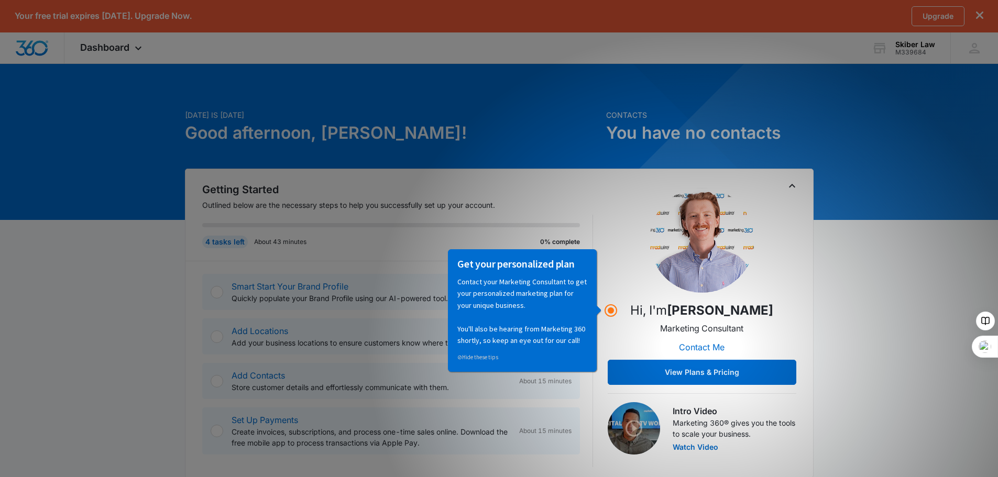  Describe the element at coordinates (398, 190) in the screenshot. I see `h2: Getting Started` at that location.